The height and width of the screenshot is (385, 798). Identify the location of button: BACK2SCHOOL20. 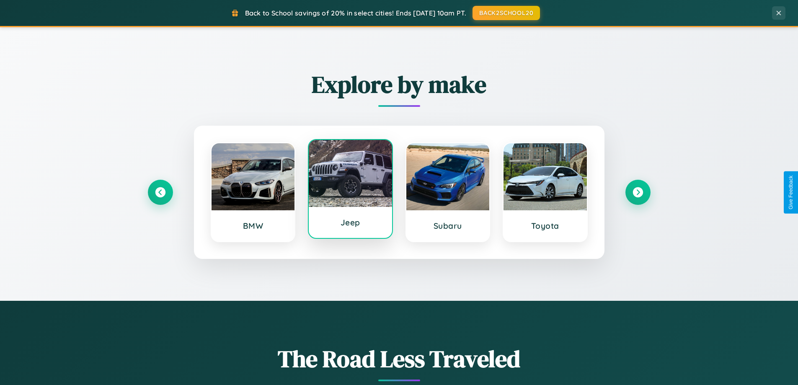
(506, 13).